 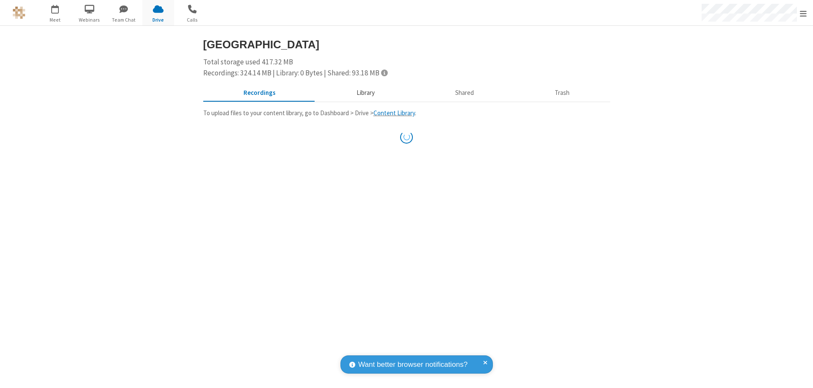 What do you see at coordinates (158, 20) in the screenshot?
I see `span: Drive` at bounding box center [158, 20].